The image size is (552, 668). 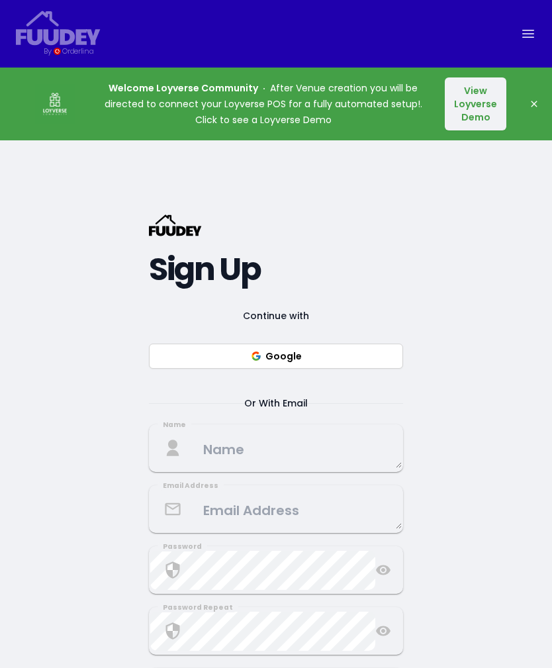 What do you see at coordinates (182, 546) in the screenshot?
I see `div: Password` at bounding box center [182, 546].